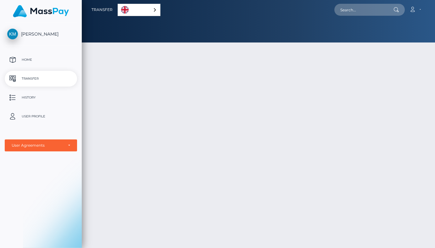 The image size is (435, 248). Describe the element at coordinates (41, 145) in the screenshot. I see `button: User Agreements` at that location.